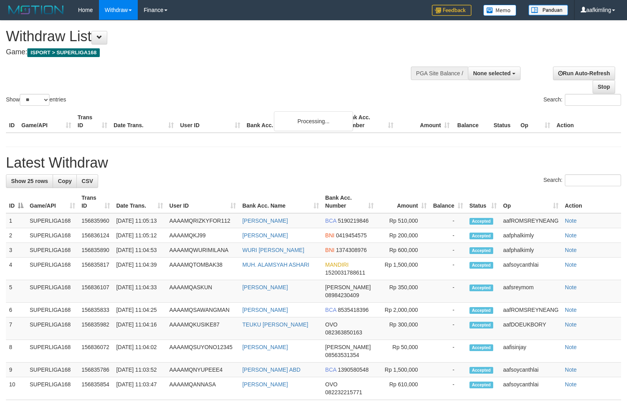 The image size is (627, 401). I want to click on td: AAAAMQNYUPEEE4, so click(203, 370).